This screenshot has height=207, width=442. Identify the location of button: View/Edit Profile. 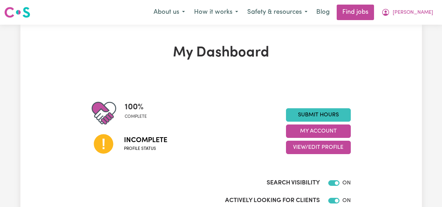
(319, 147).